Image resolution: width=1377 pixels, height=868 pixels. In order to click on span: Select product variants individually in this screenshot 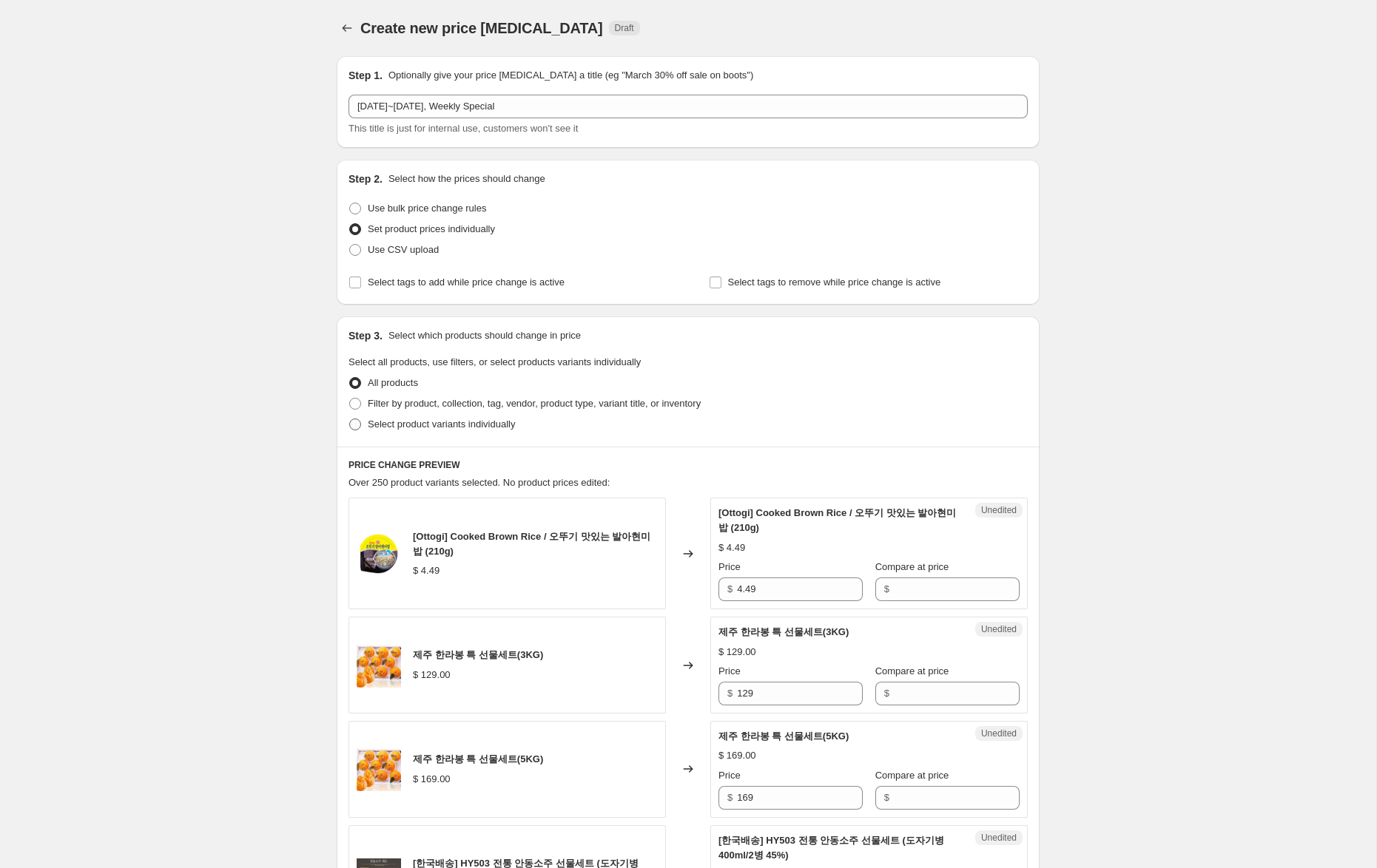, I will do `click(441, 424)`.